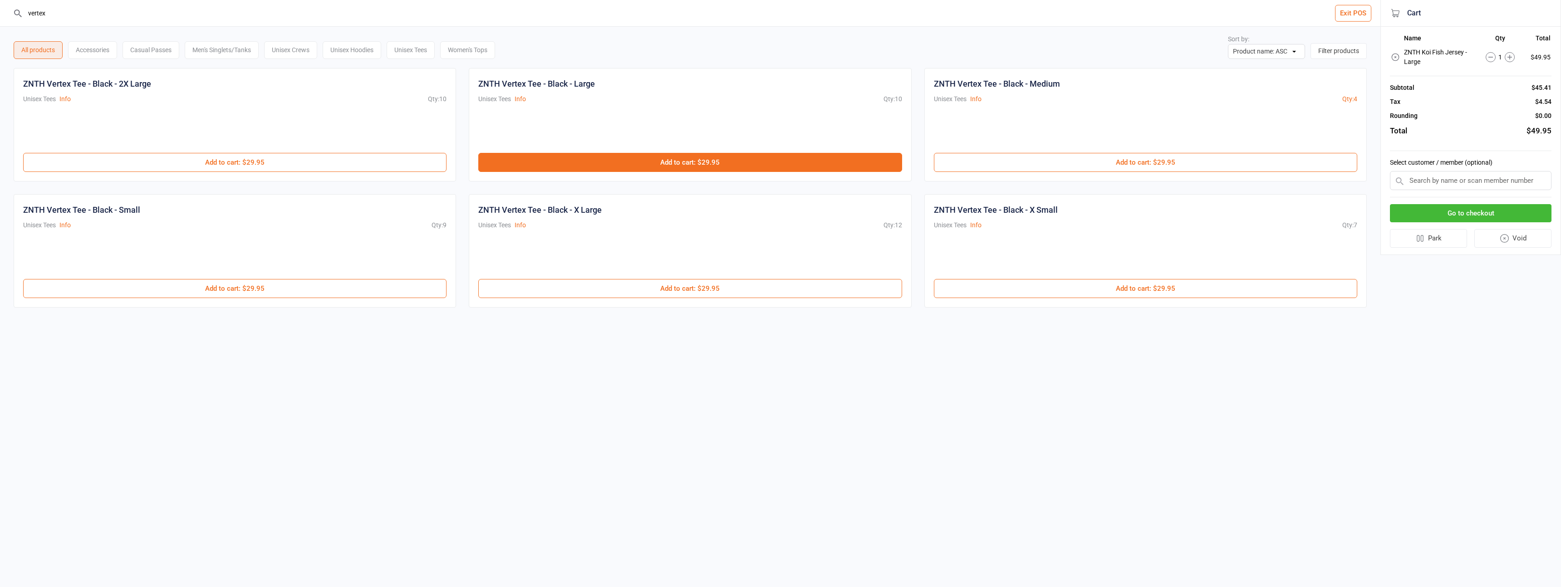  What do you see at coordinates (1539, 131) in the screenshot?
I see `div: $49.95` at bounding box center [1539, 131].